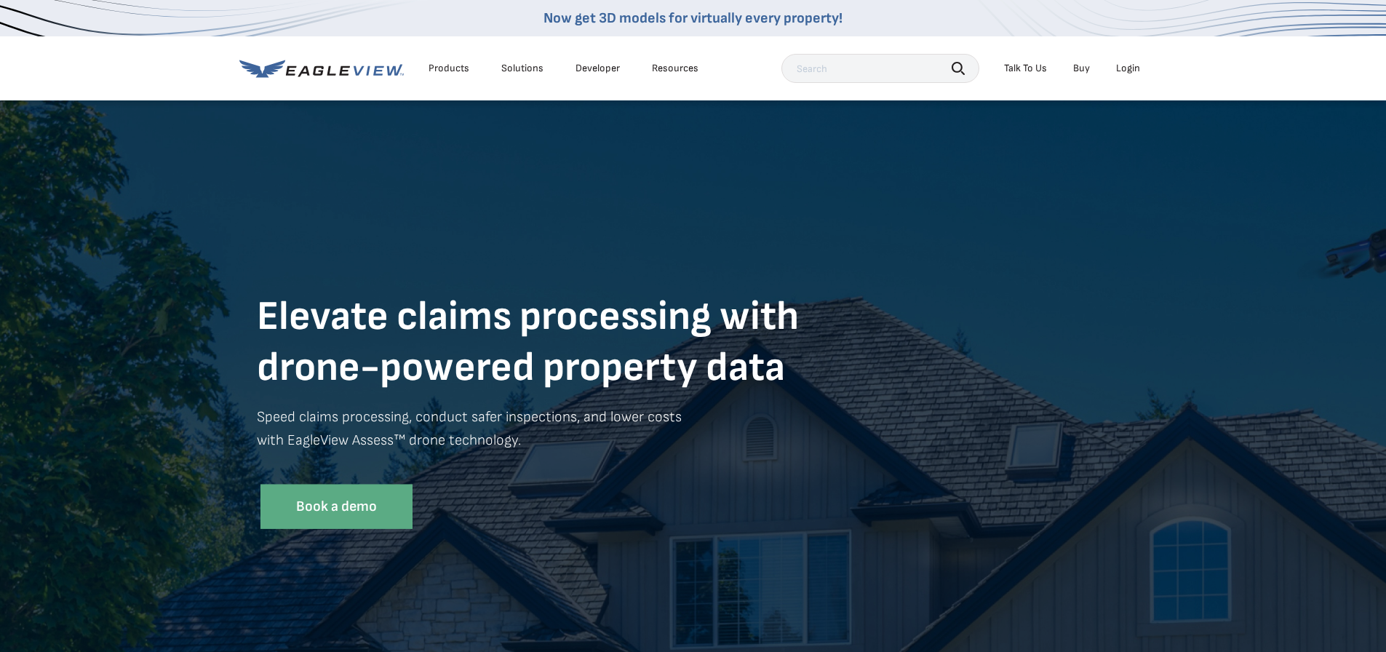  Describe the element at coordinates (675, 68) in the screenshot. I see `div: Resources` at that location.